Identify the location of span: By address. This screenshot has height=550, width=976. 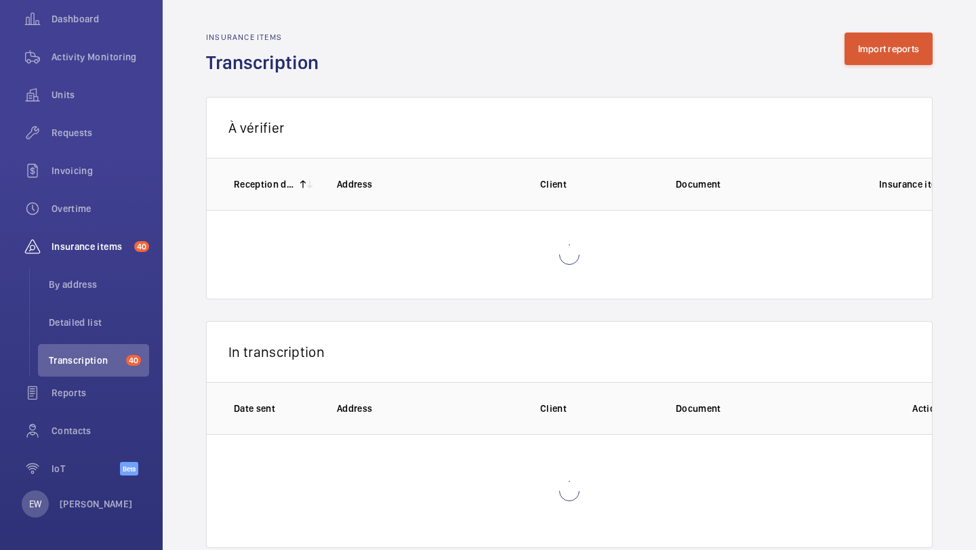
(99, 285).